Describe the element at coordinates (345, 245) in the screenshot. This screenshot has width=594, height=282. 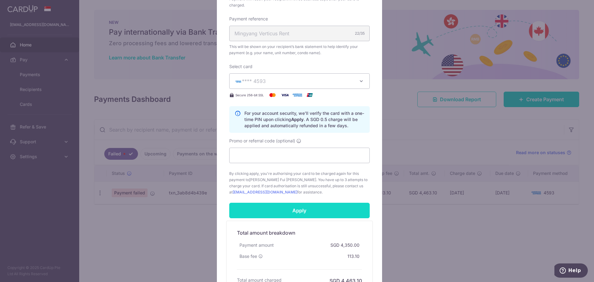
I see `div: SGD 4,350.00` at that location.